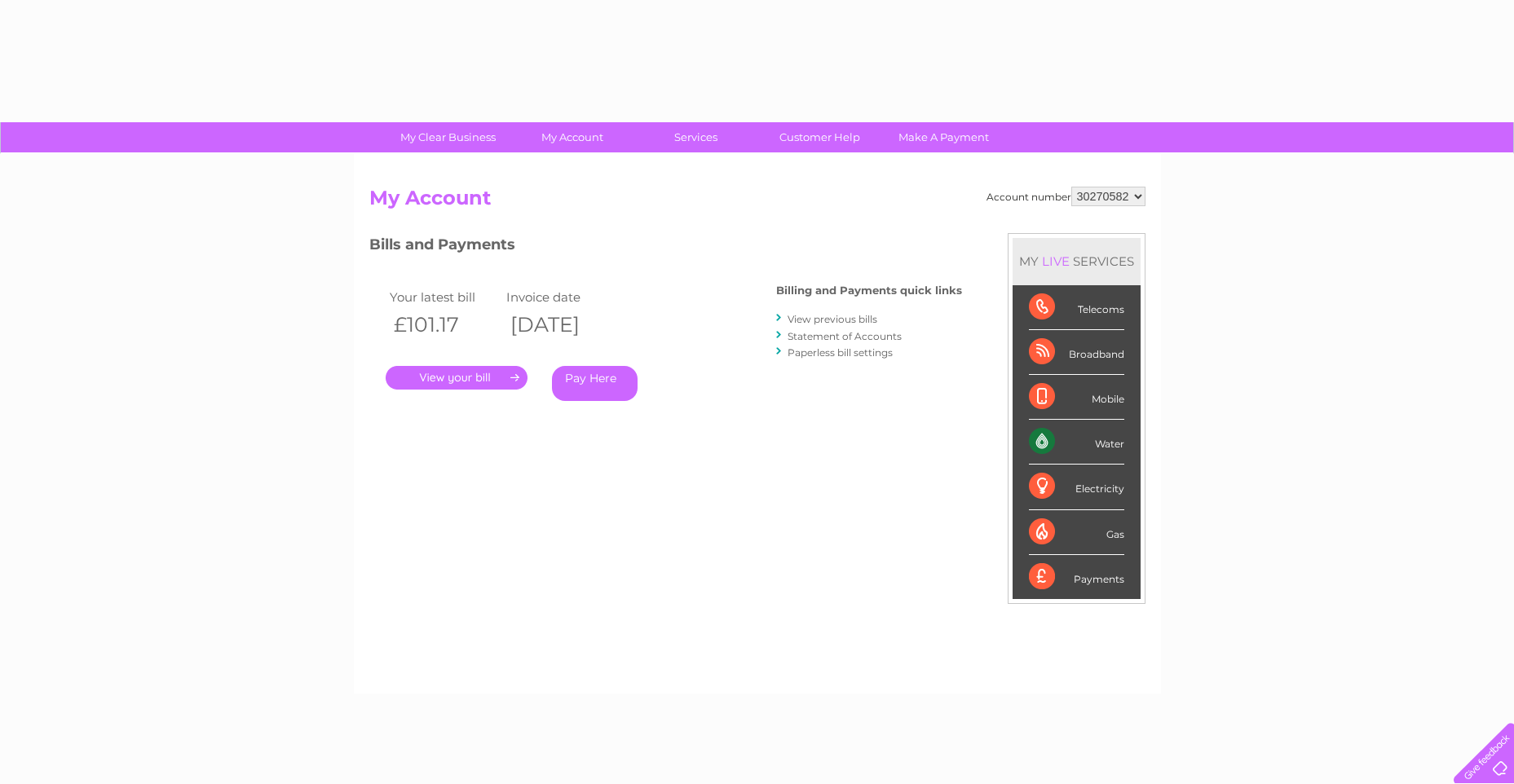 The width and height of the screenshot is (1514, 784). What do you see at coordinates (819, 137) in the screenshot?
I see `a: Customer Help` at bounding box center [819, 137].